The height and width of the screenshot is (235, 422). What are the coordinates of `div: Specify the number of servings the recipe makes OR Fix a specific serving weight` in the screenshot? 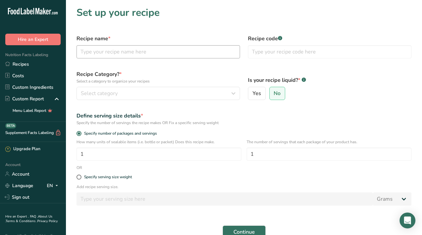 It's located at (244, 123).